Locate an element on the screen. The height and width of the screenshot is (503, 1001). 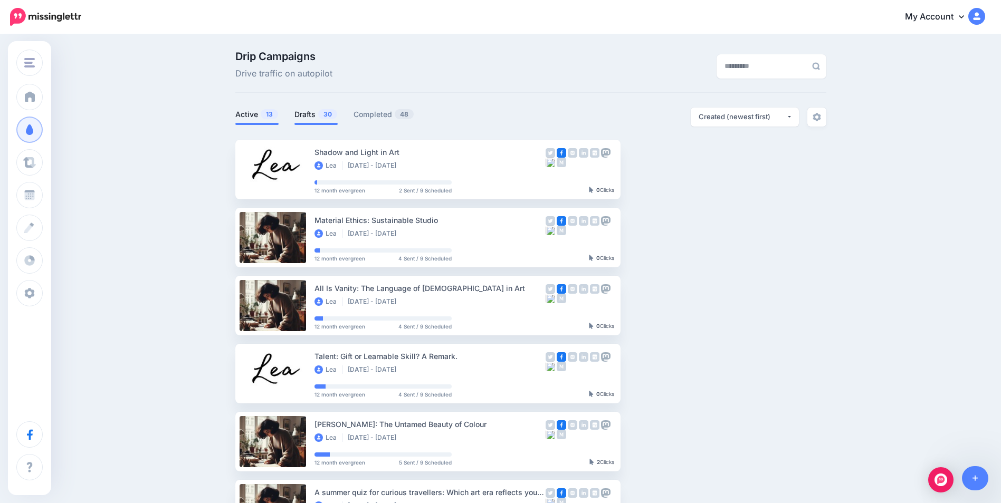
img: menu.png is located at coordinates (30, 63).